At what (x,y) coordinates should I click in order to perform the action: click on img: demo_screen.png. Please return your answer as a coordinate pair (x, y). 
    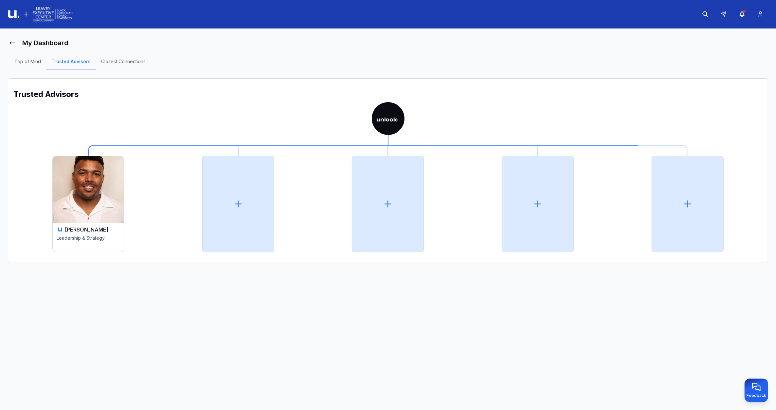
    Looking at the image, I should click on (388, 119).